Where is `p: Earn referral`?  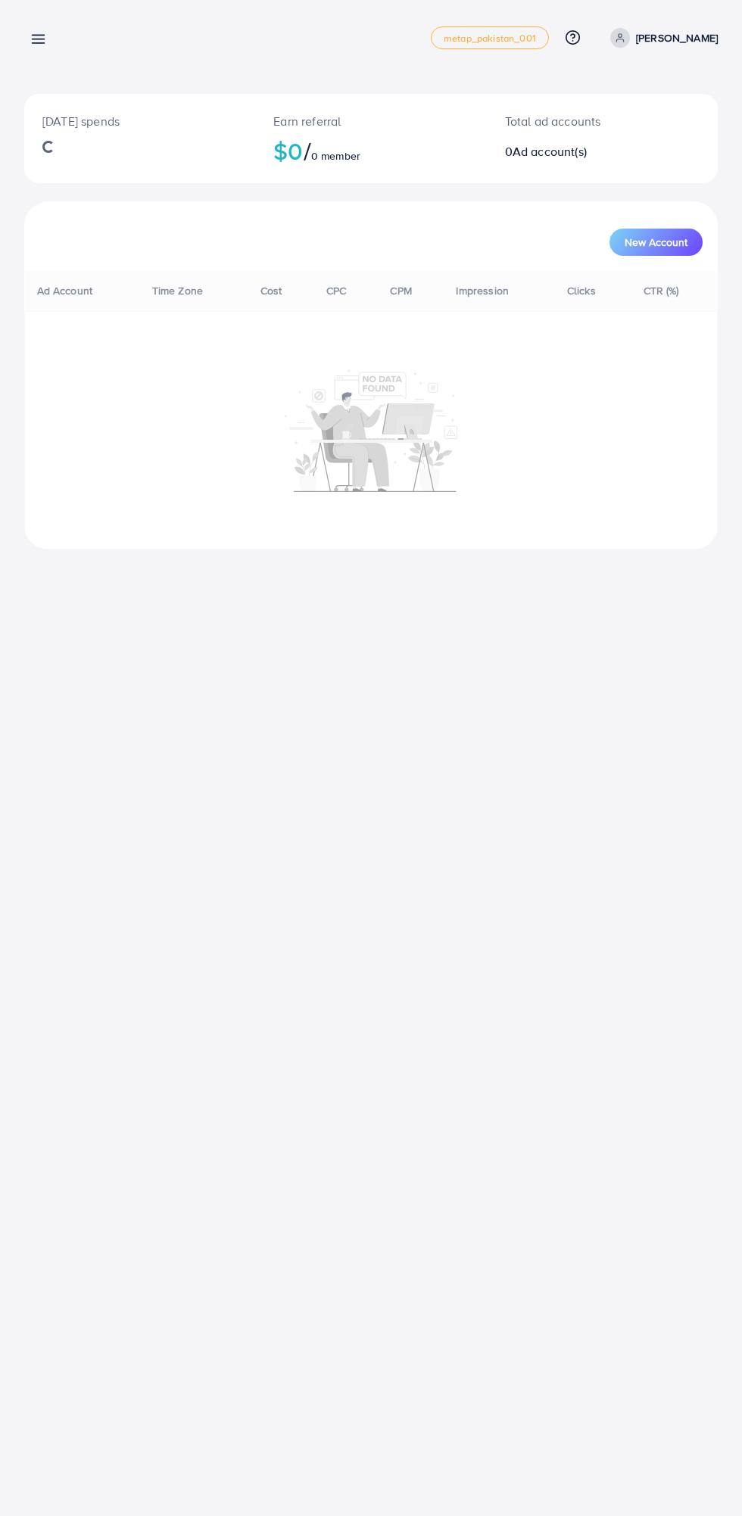 p: Earn referral is located at coordinates (370, 121).